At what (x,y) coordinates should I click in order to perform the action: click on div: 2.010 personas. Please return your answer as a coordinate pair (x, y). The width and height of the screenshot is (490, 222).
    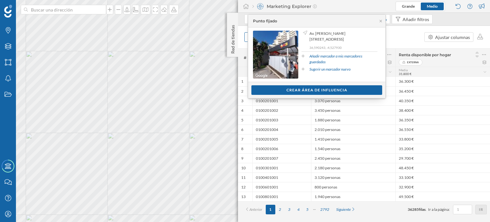
    Looking at the image, I should click on (353, 129).